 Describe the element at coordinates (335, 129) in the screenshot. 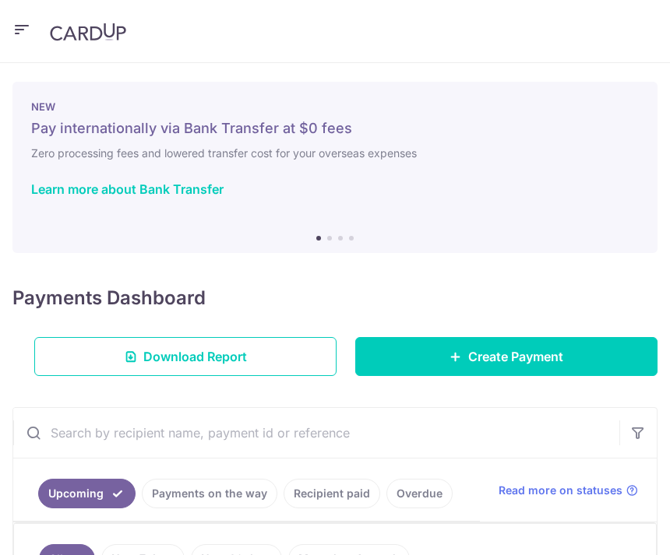

I see `h5: Pay internationally via Bank Transfer at $0 fees` at that location.